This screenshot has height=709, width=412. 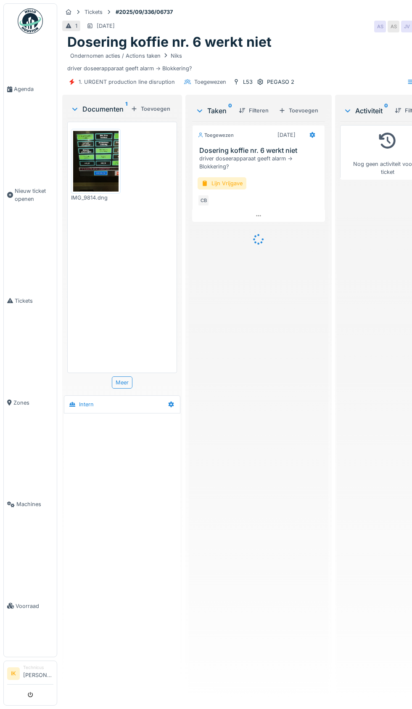 I want to click on div: L53, so click(x=248, y=82).